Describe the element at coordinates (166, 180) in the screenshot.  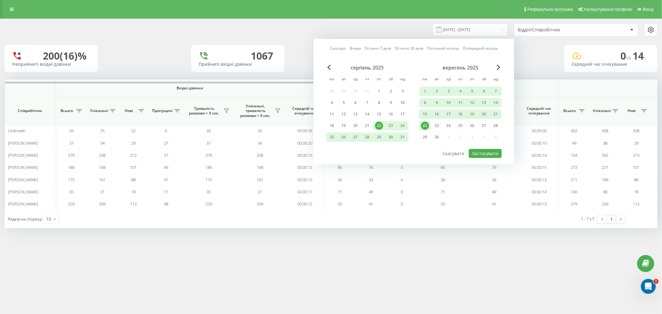
I see `span: 41` at that location.